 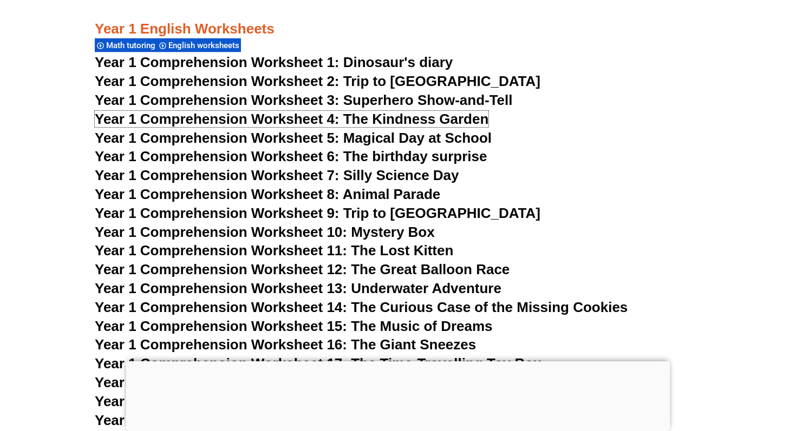 What do you see at coordinates (304, 100) in the screenshot?
I see `span: Year 1 Comprehension Worksheet 3: Superhero Show-and-Tell` at bounding box center [304, 100].